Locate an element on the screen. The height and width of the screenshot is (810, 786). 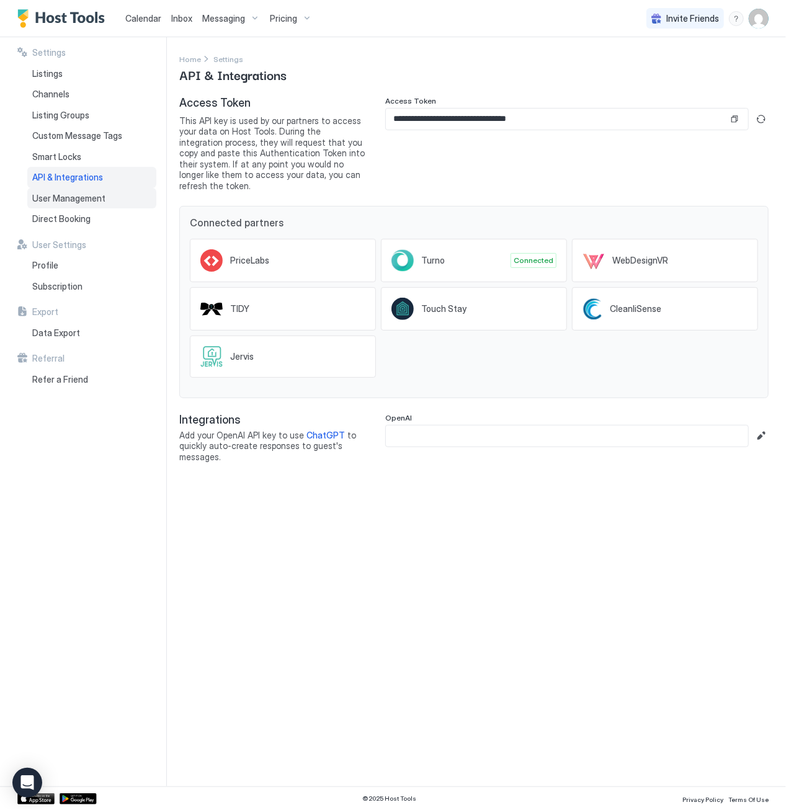
div: menu is located at coordinates (736, 19).